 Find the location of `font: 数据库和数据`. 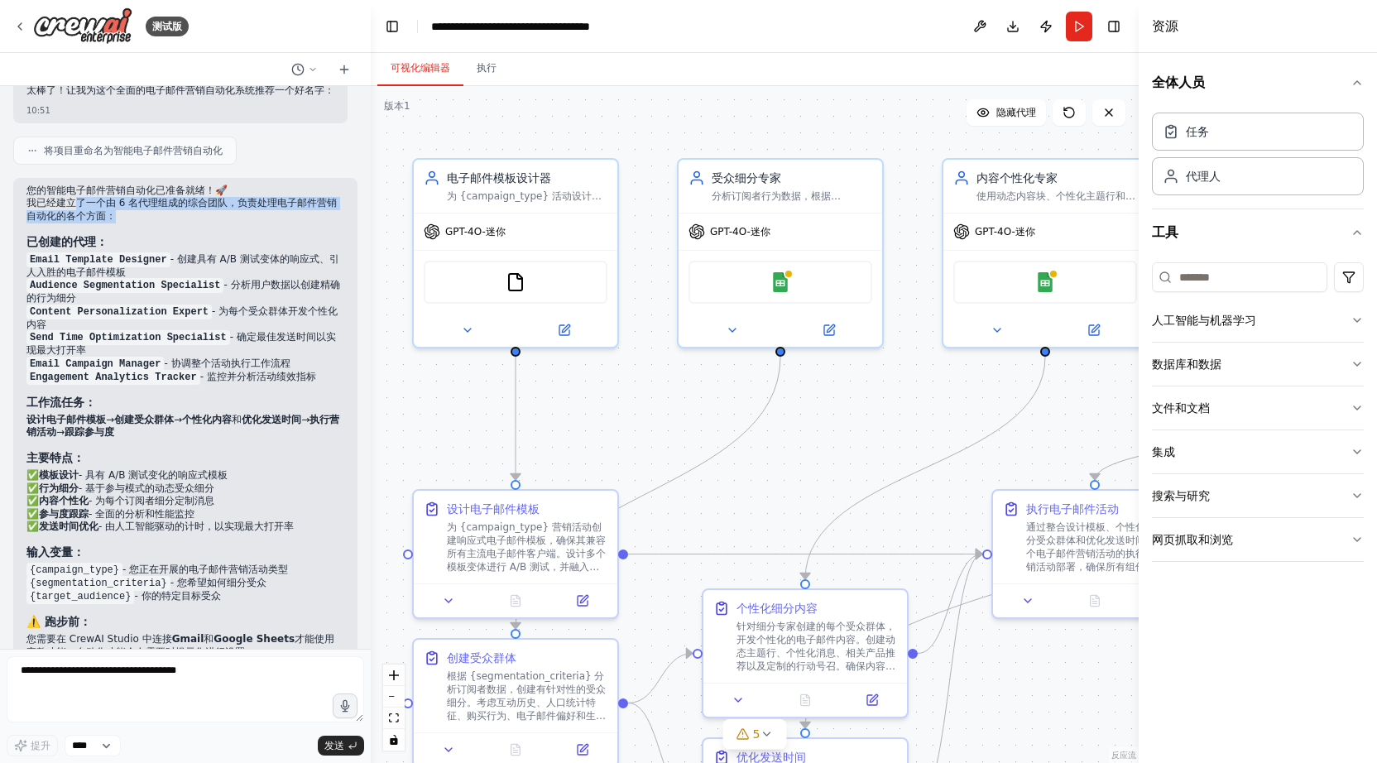

font: 数据库和数据 is located at coordinates (1187, 364).